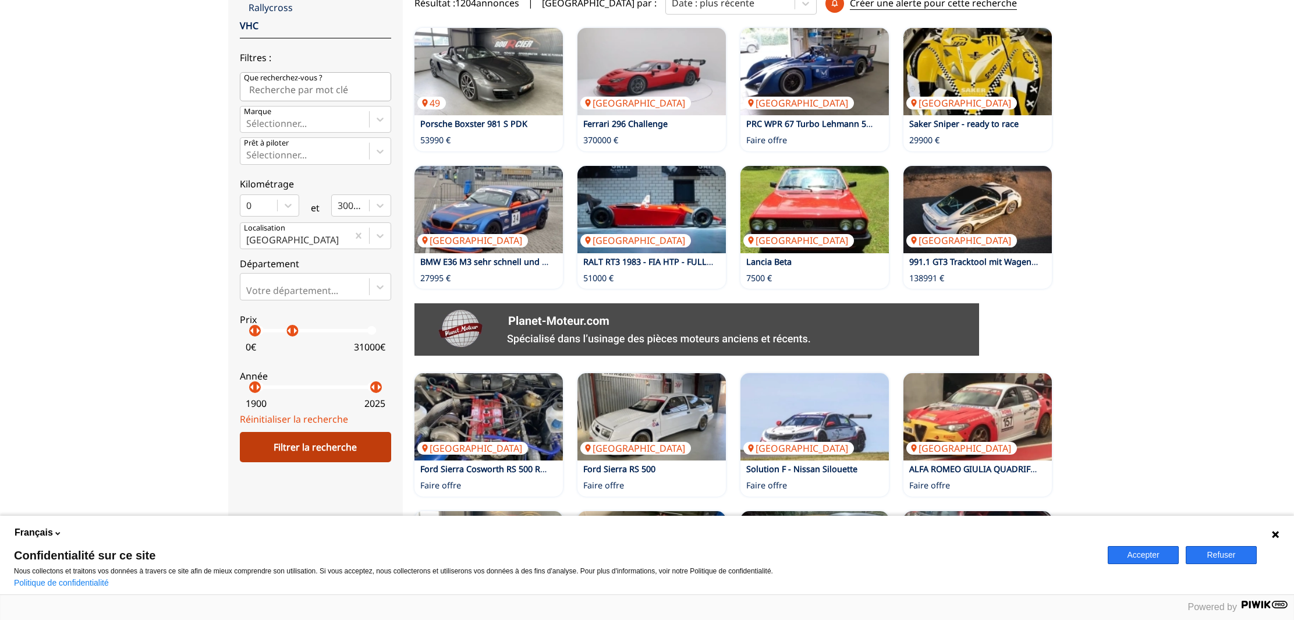  Describe the element at coordinates (651, 72) in the screenshot. I see `img: Ferrari 296 Challenge` at that location.